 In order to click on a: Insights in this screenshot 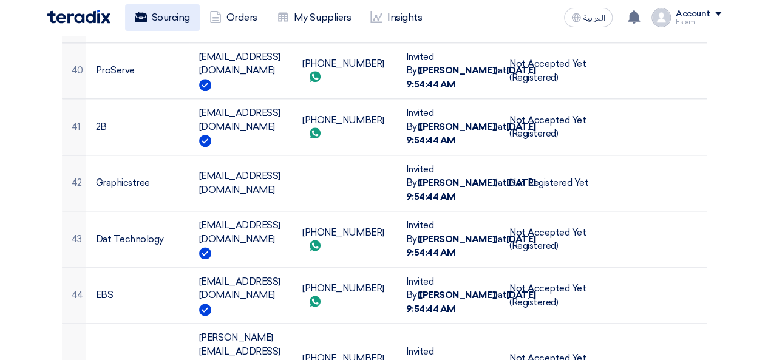, I will do `click(396, 18)`.